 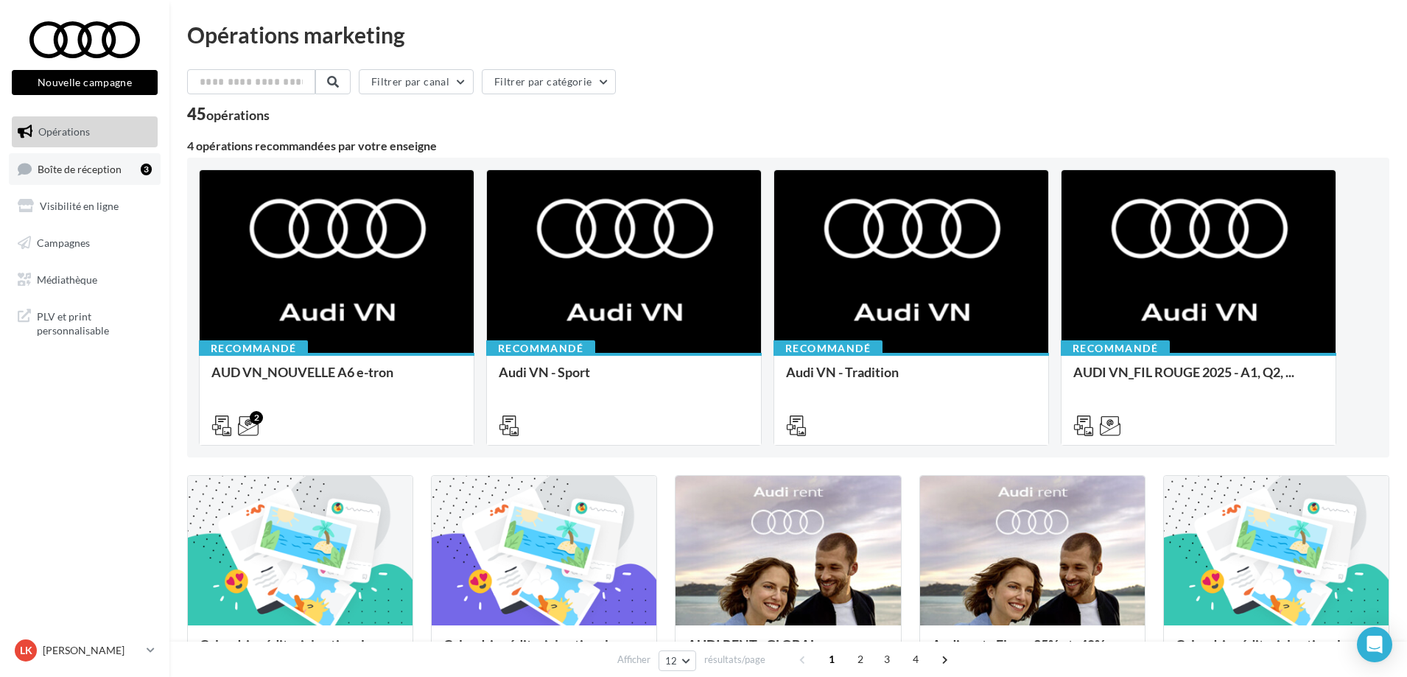 I want to click on span: AUDI VN_FIL ROUGE 2025 - A1, Q2, ..., so click(x=1184, y=372).